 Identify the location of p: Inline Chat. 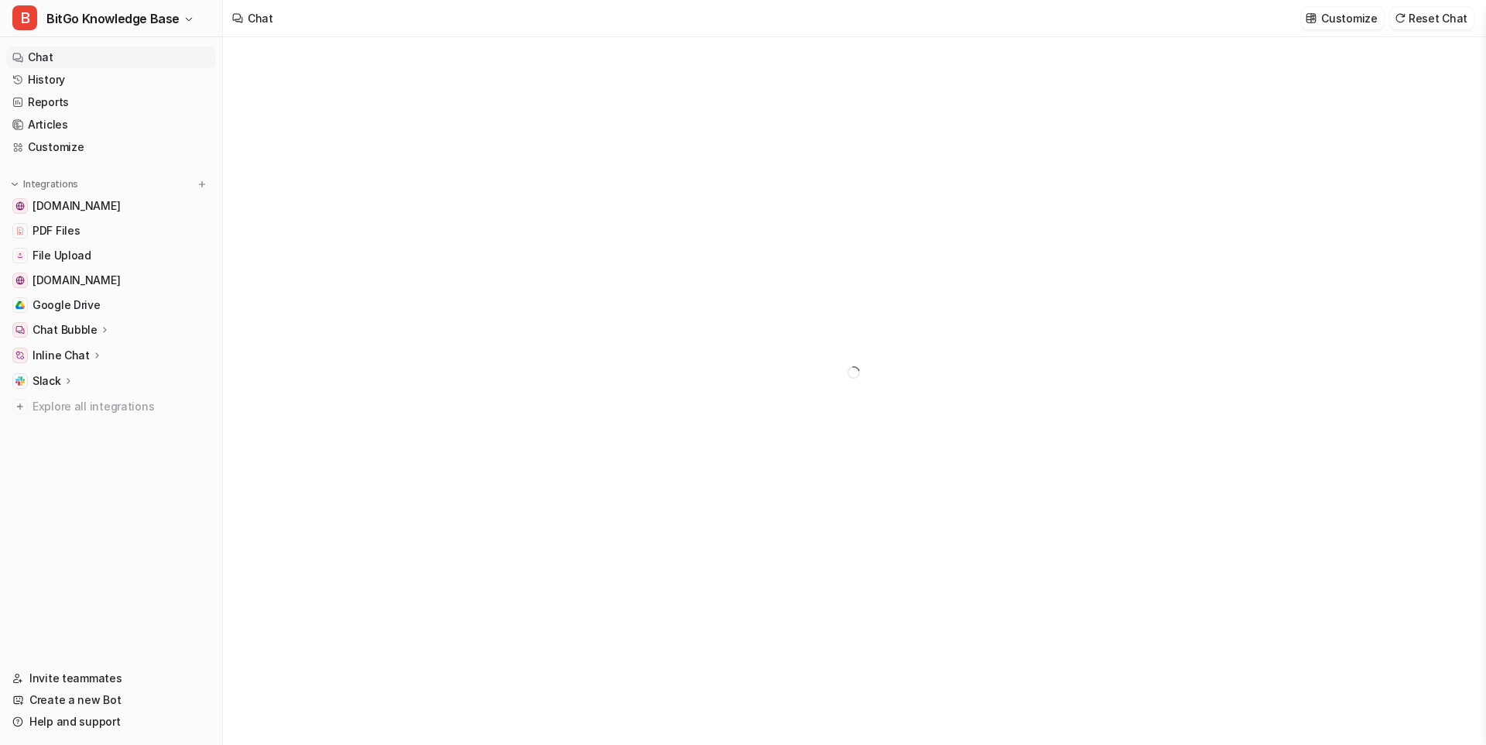
(61, 355).